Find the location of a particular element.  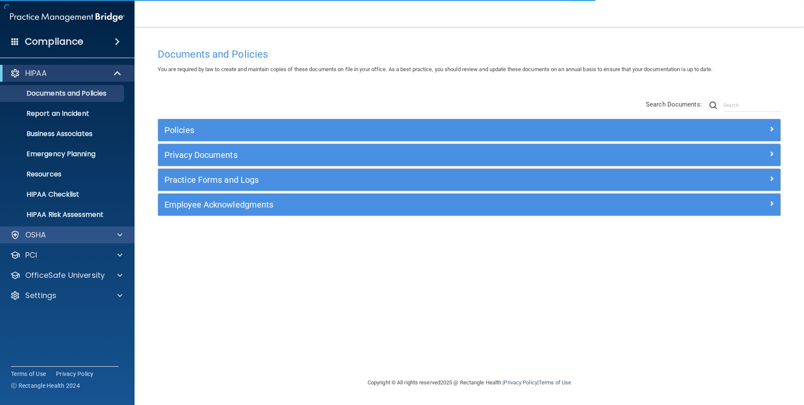

p: OSHA is located at coordinates (36, 235).